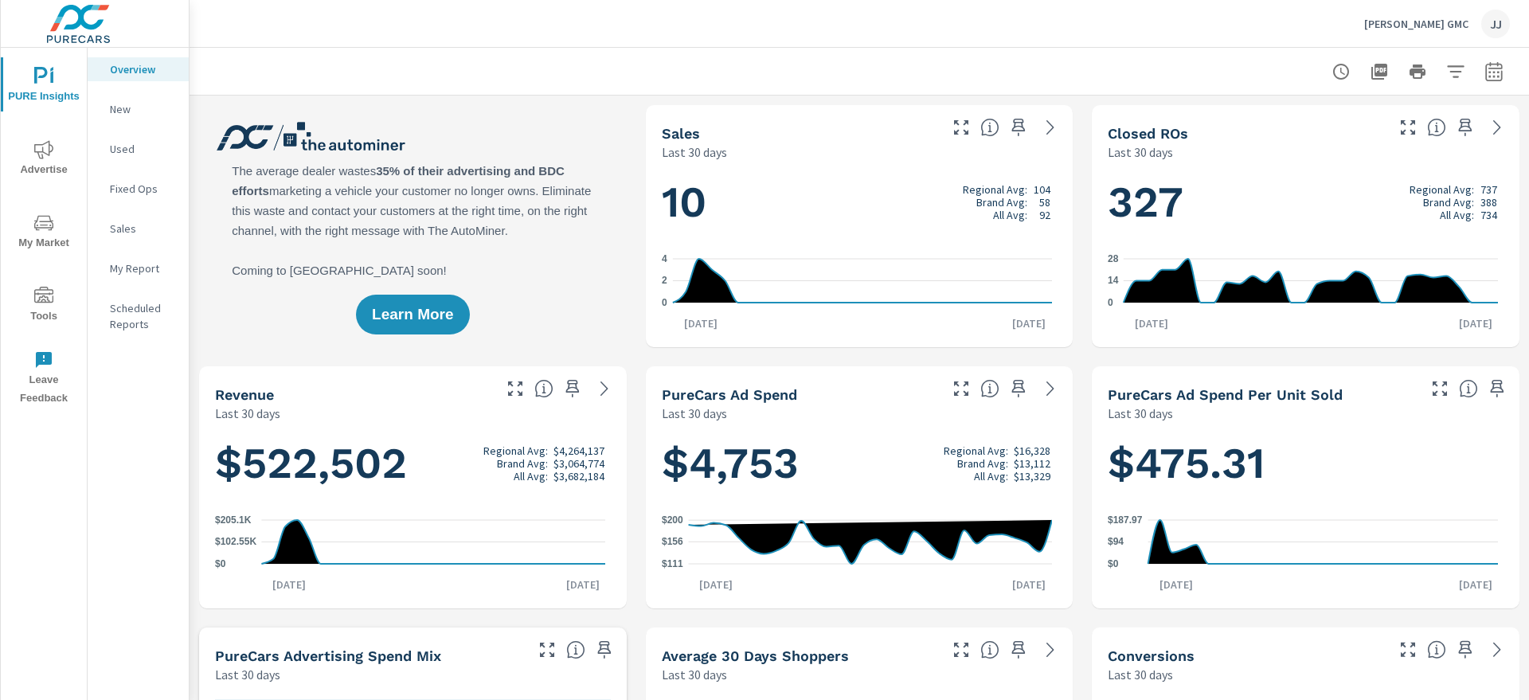  What do you see at coordinates (44, 86) in the screenshot?
I see `span: PURE Insights` at bounding box center [44, 86].